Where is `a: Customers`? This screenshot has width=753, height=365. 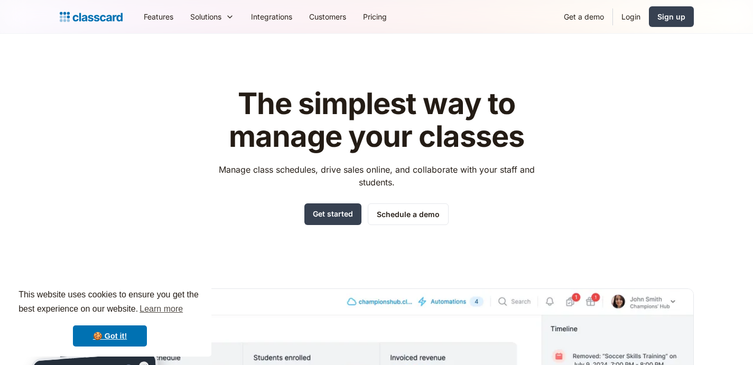
a: Customers is located at coordinates (328, 16).